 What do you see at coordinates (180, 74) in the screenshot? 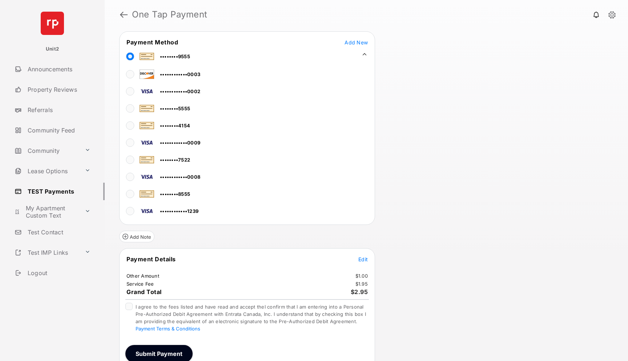
I see `span: ••••••••••••0003` at bounding box center [180, 74].